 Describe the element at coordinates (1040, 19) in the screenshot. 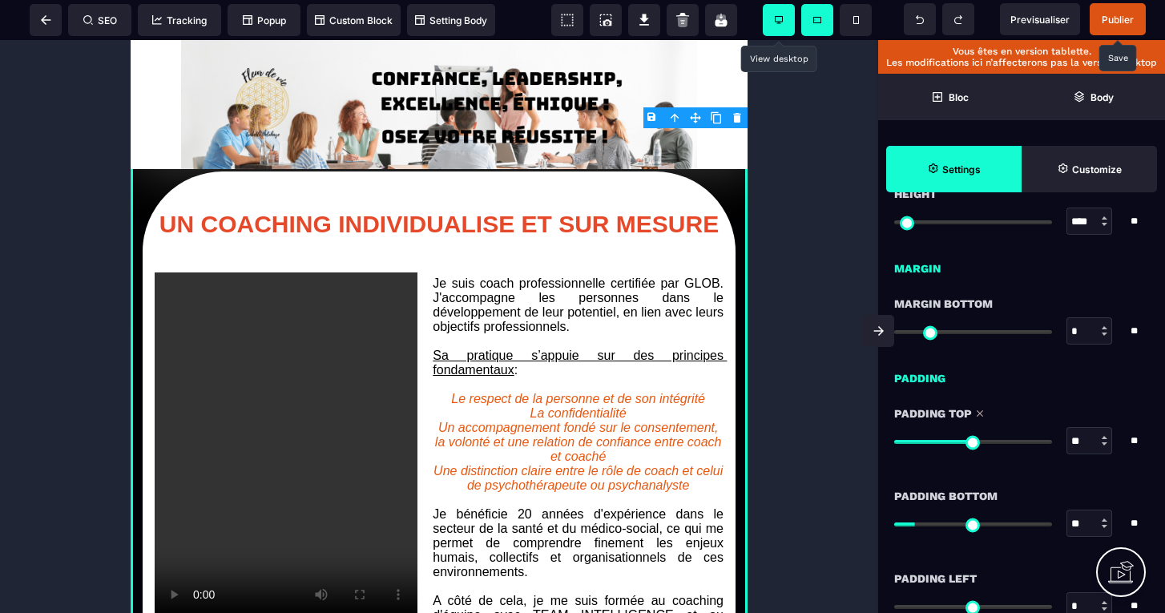

I see `span: Previsualiser` at that location.